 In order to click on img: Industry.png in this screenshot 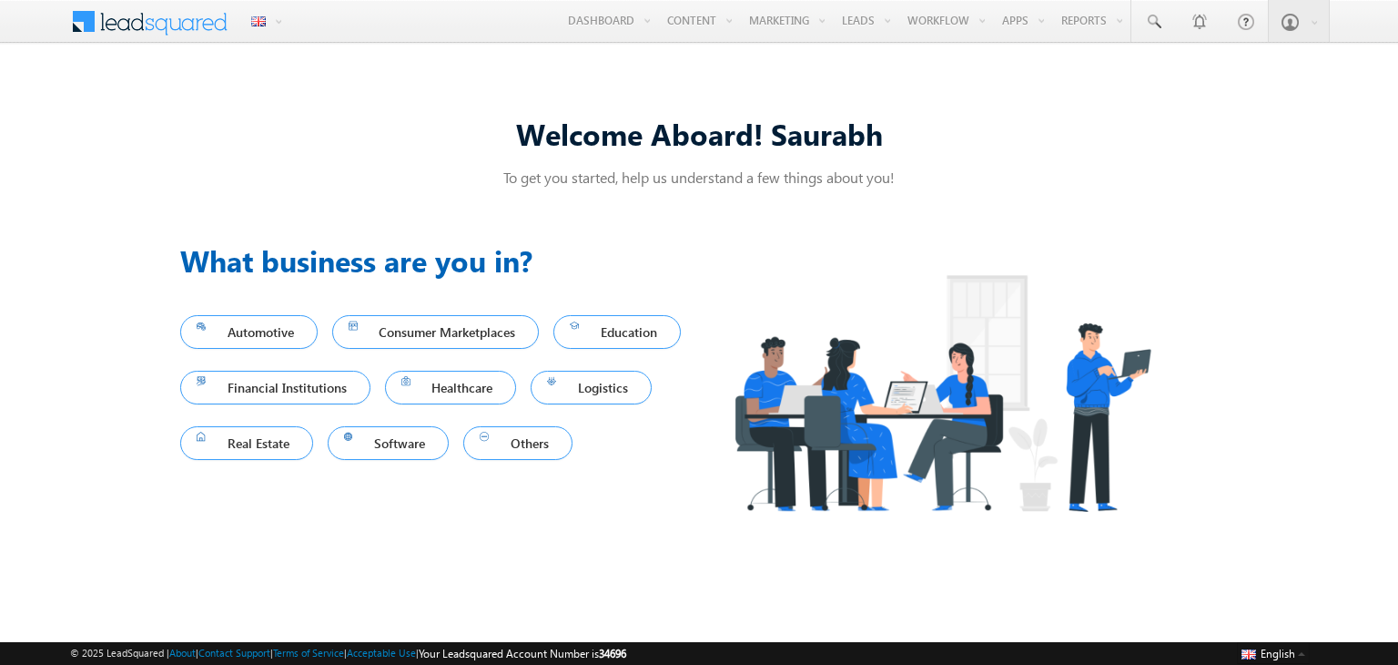, I will do `click(942, 392)`.